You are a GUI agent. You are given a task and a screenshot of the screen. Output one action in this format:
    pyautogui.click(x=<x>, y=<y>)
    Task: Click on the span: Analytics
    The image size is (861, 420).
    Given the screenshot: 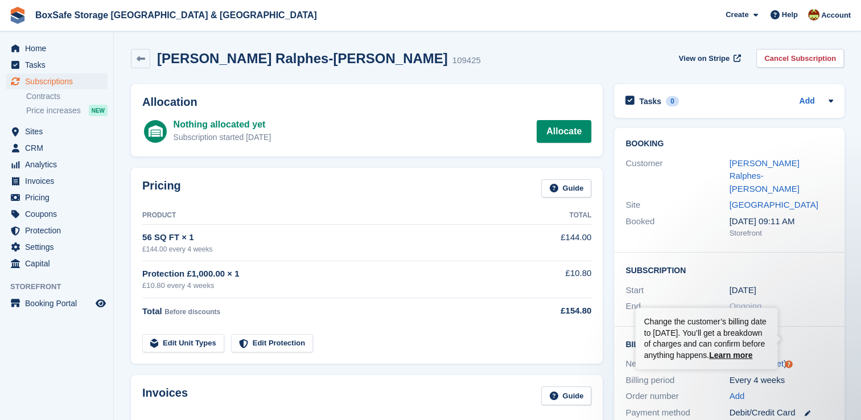 What is the action you would take?
    pyautogui.click(x=59, y=164)
    